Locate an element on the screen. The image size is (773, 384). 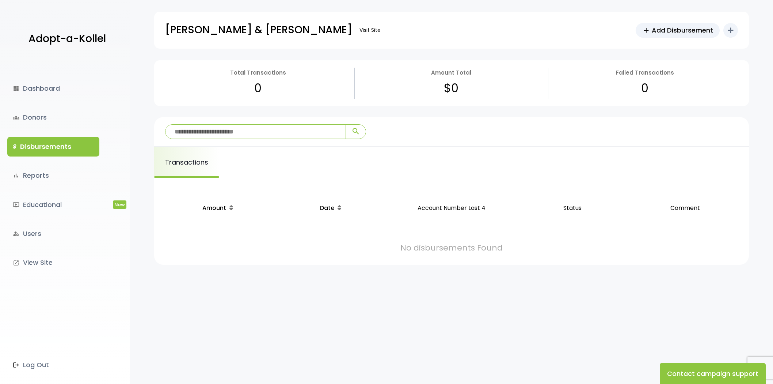
p: Comment is located at coordinates (685, 208).